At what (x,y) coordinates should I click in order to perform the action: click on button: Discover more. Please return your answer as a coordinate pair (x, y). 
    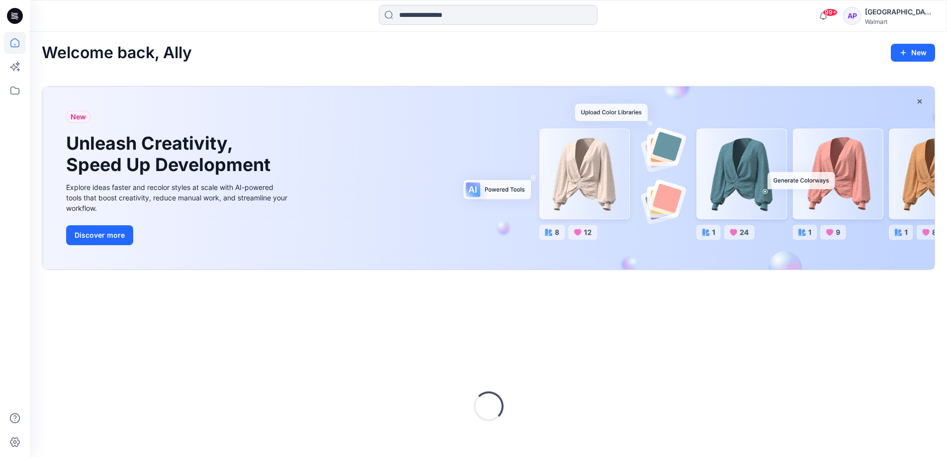
    Looking at the image, I should click on (99, 235).